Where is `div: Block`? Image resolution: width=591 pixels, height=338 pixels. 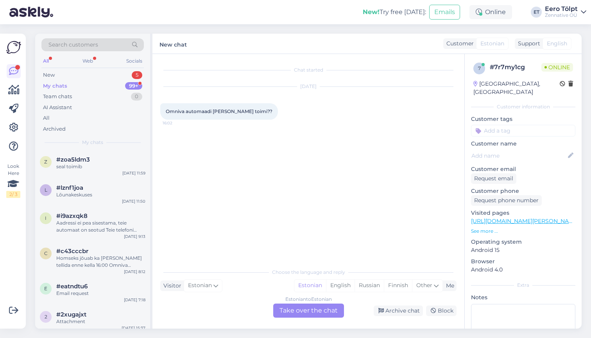
div: Block is located at coordinates (442, 311).